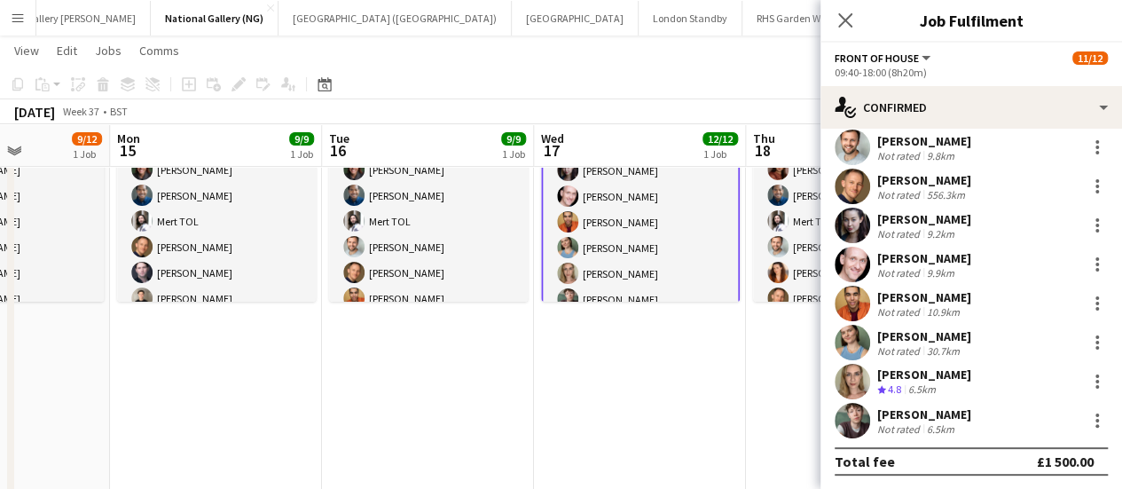 The width and height of the screenshot is (1122, 489). Describe the element at coordinates (159, 51) in the screenshot. I see `a: Comms` at that location.